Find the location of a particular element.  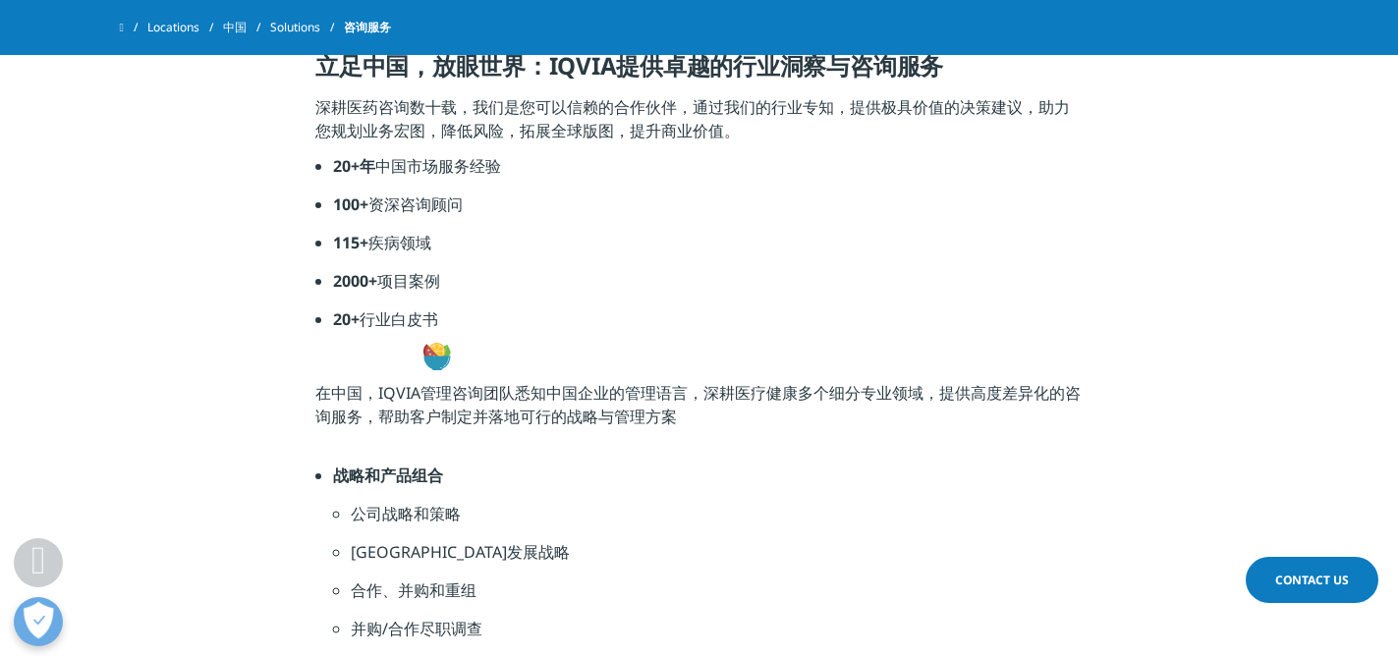

li: 中国市场服务经验 is located at coordinates (707, 173).